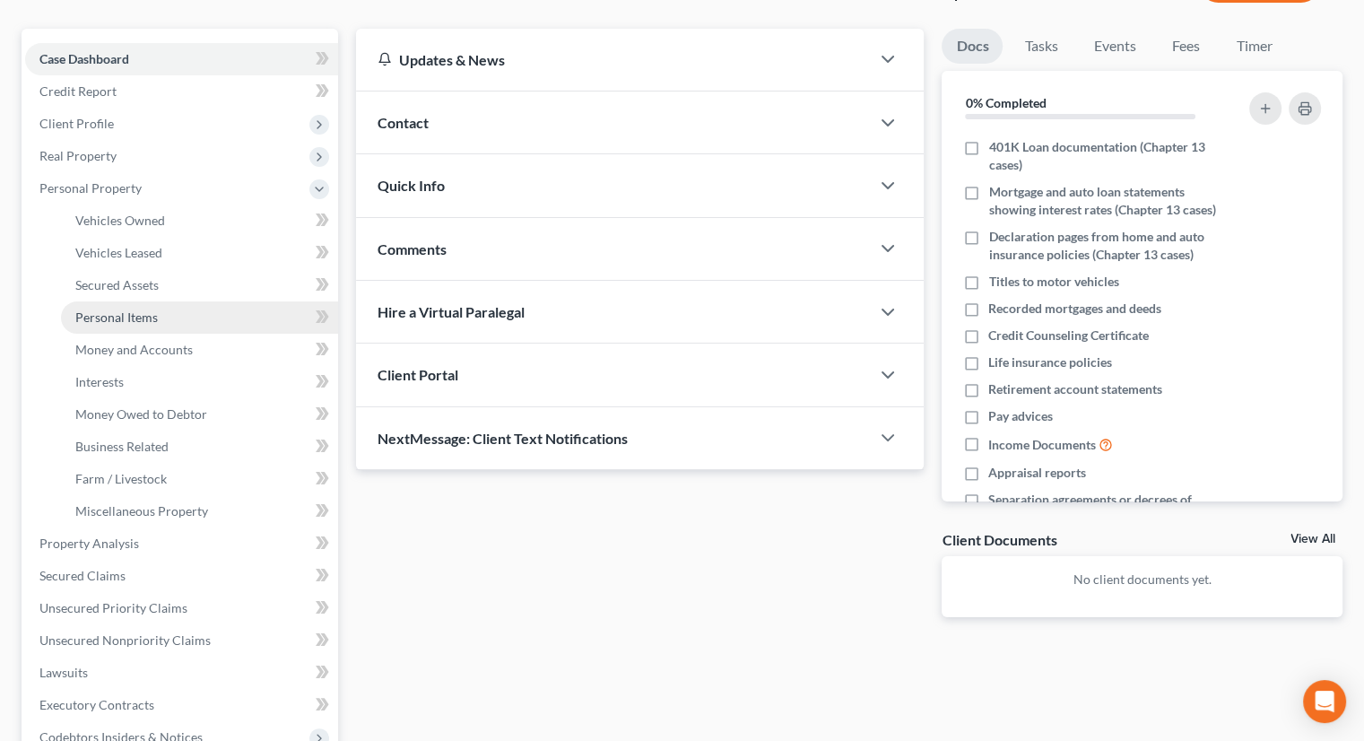 Image resolution: width=1364 pixels, height=741 pixels. What do you see at coordinates (199, 382) in the screenshot?
I see `a: Interests` at bounding box center [199, 382].